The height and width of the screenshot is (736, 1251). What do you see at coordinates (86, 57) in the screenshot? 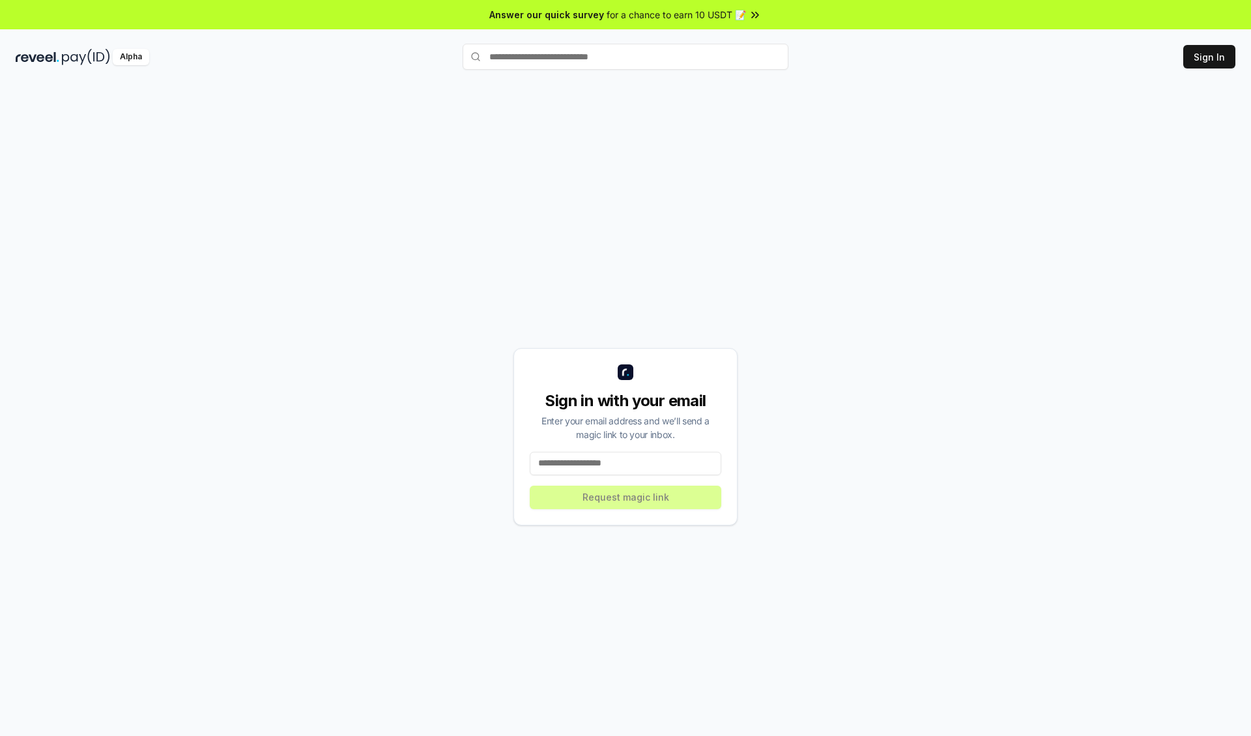
I see `img: pay_id` at bounding box center [86, 57].